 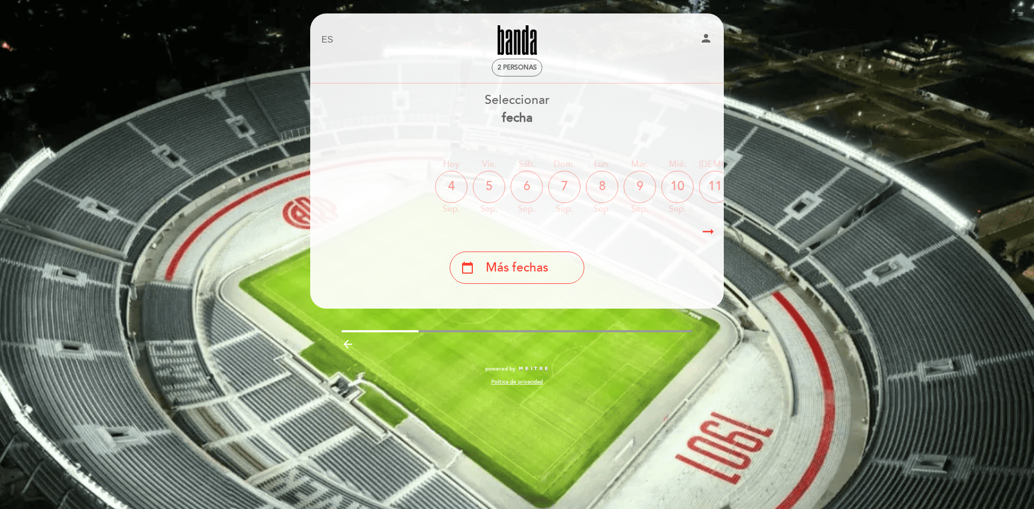 I want to click on div: Hoy, so click(x=451, y=164).